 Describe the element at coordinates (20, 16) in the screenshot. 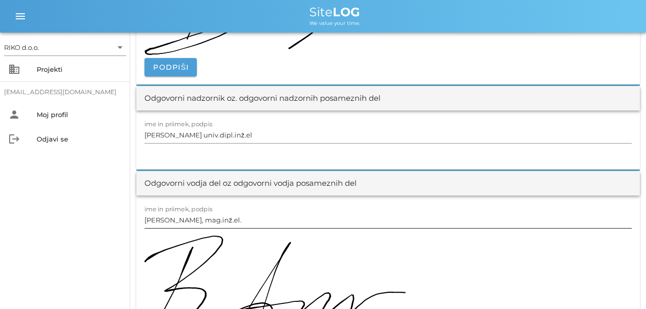

I see `i: menu` at that location.